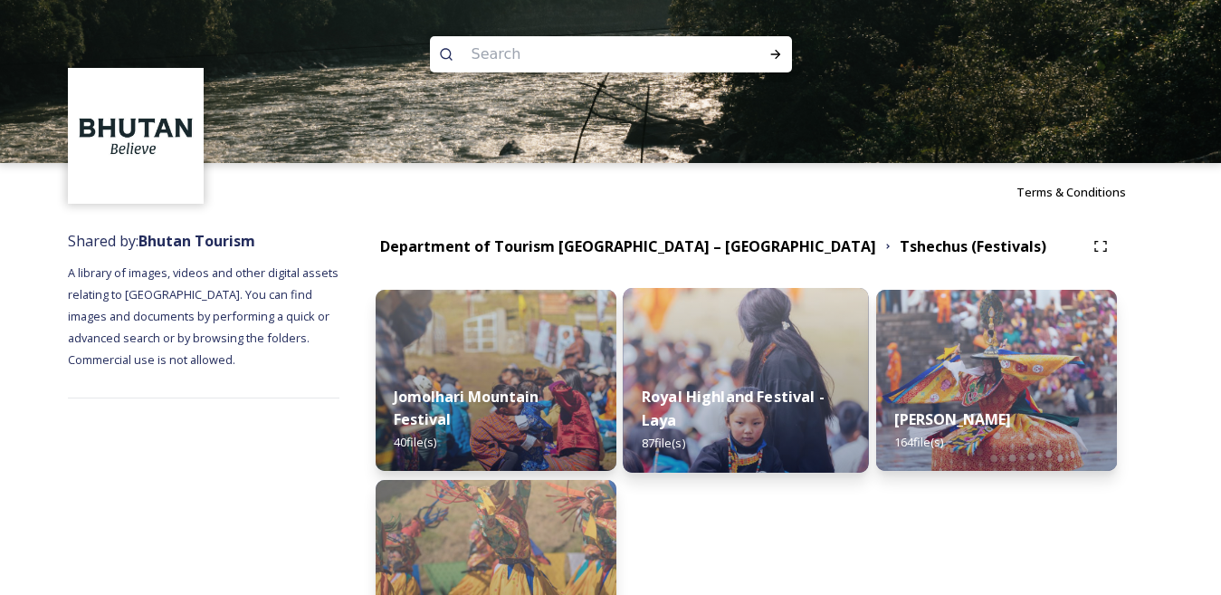 This screenshot has width=1221, height=595. What do you see at coordinates (747, 380) in the screenshot?
I see `img: LLL05247.jpg` at bounding box center [747, 380].